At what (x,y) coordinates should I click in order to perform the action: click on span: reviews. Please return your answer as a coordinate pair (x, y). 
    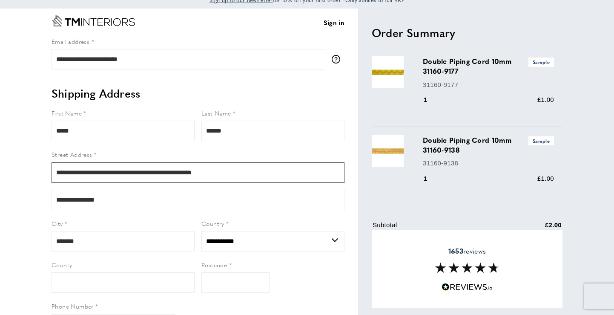
    Looking at the image, I should click on (467, 251).